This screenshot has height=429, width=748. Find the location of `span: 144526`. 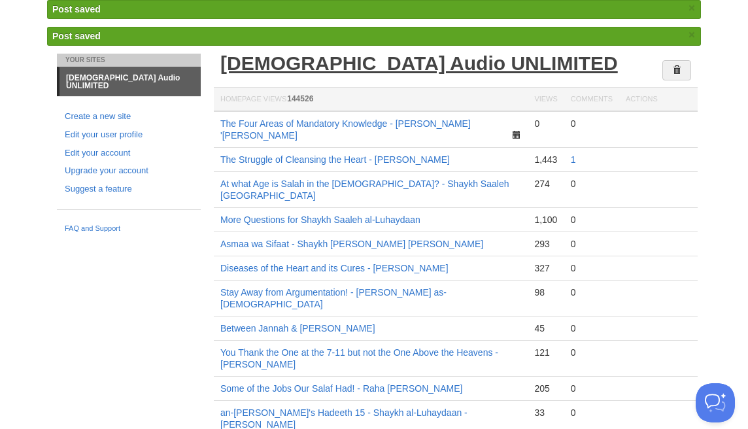

span: 144526 is located at coordinates (300, 99).